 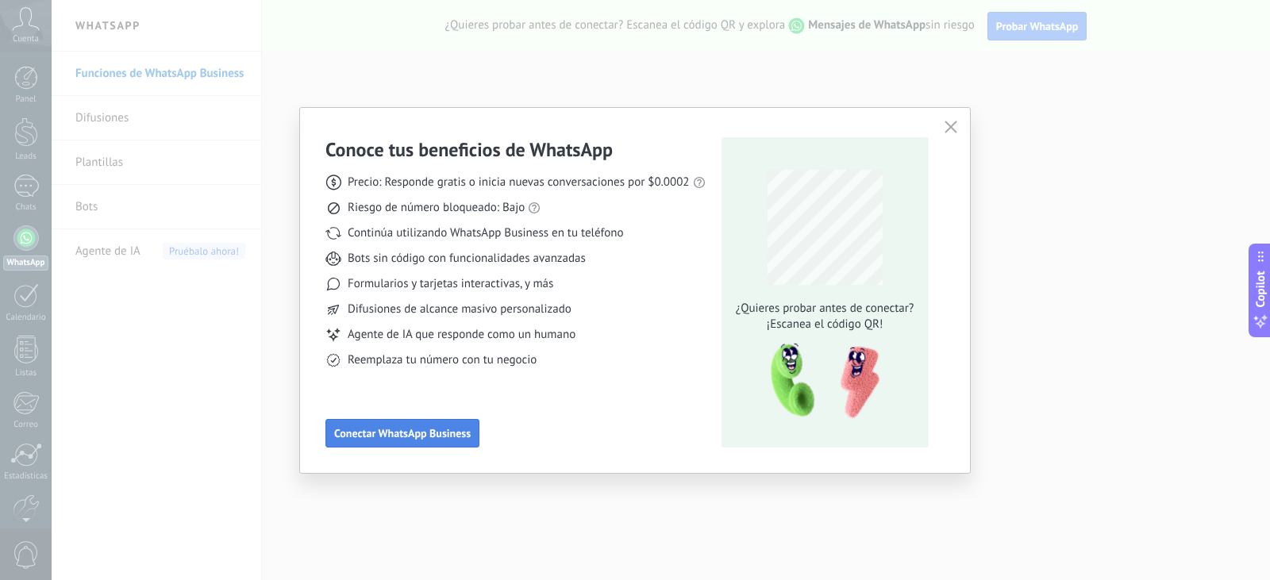 What do you see at coordinates (403, 433) in the screenshot?
I see `span: Conectar WhatsApp Business` at bounding box center [403, 433].